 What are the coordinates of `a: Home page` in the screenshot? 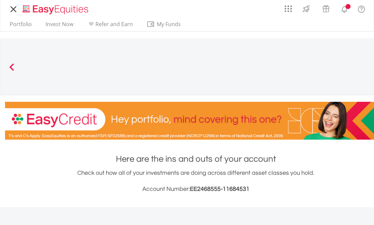 It's located at (55, 8).